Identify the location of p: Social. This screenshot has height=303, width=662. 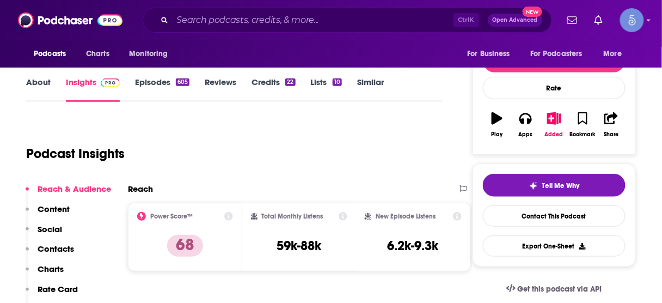
(50, 229).